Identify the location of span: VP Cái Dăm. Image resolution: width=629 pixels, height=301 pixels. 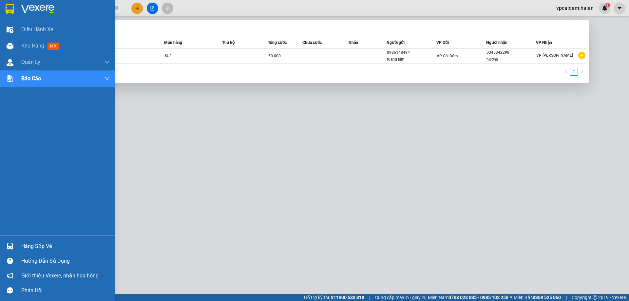
(447, 56).